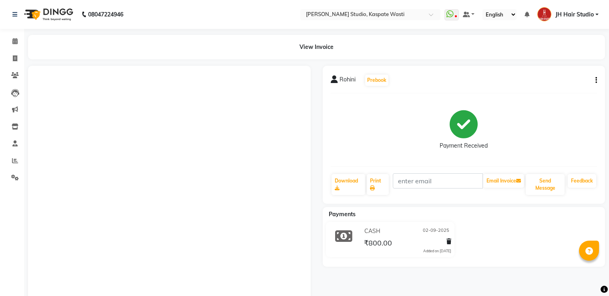 The image size is (609, 296). What do you see at coordinates (373, 231) in the screenshot?
I see `span: CASH` at bounding box center [373, 231].